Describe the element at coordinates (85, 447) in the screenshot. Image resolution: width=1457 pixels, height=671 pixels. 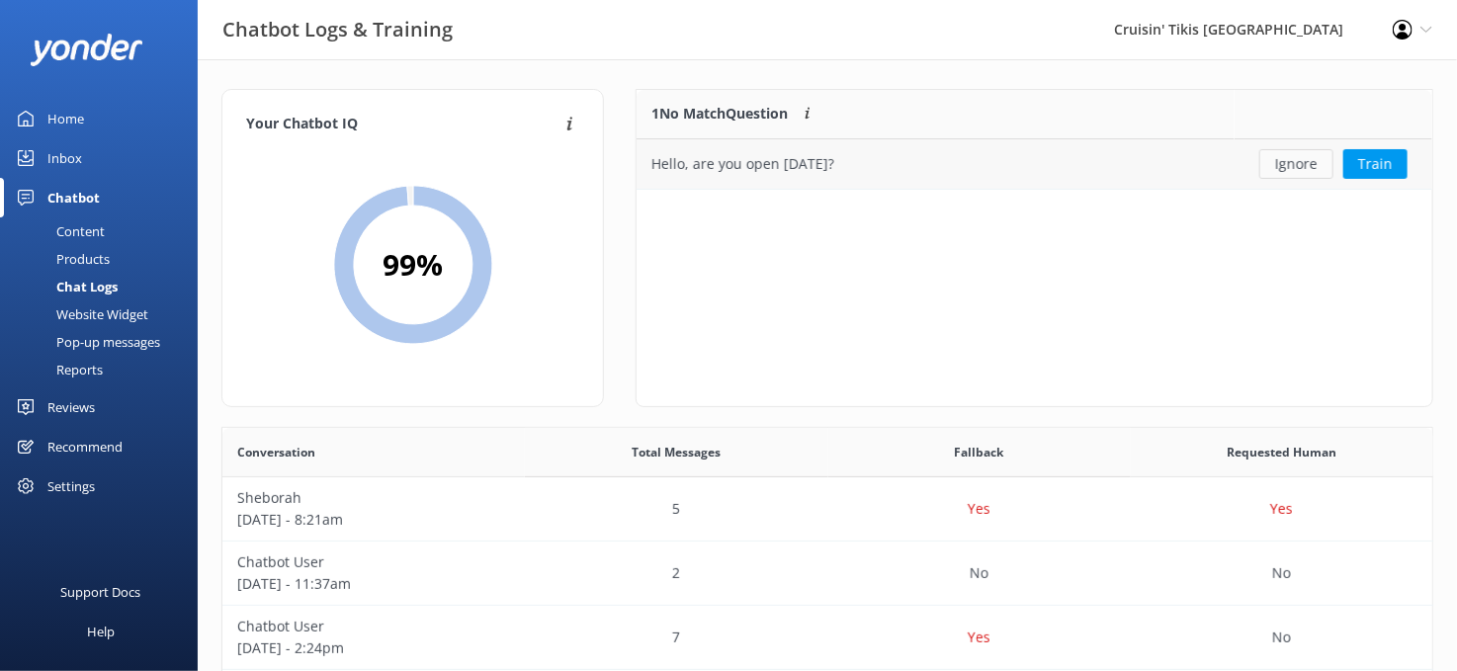
I see `div: Recommend` at that location.